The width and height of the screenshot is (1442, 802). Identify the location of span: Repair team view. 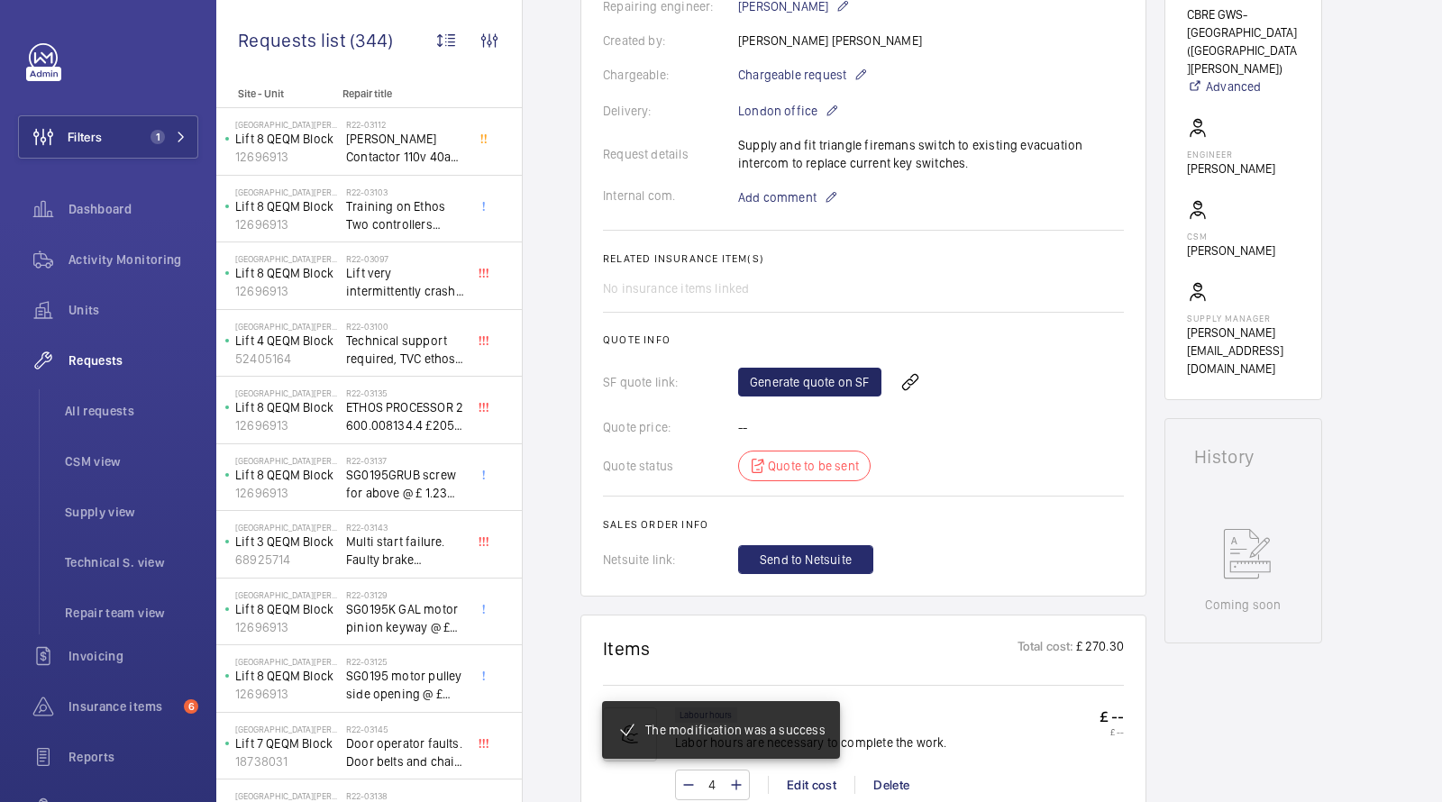
(132, 613).